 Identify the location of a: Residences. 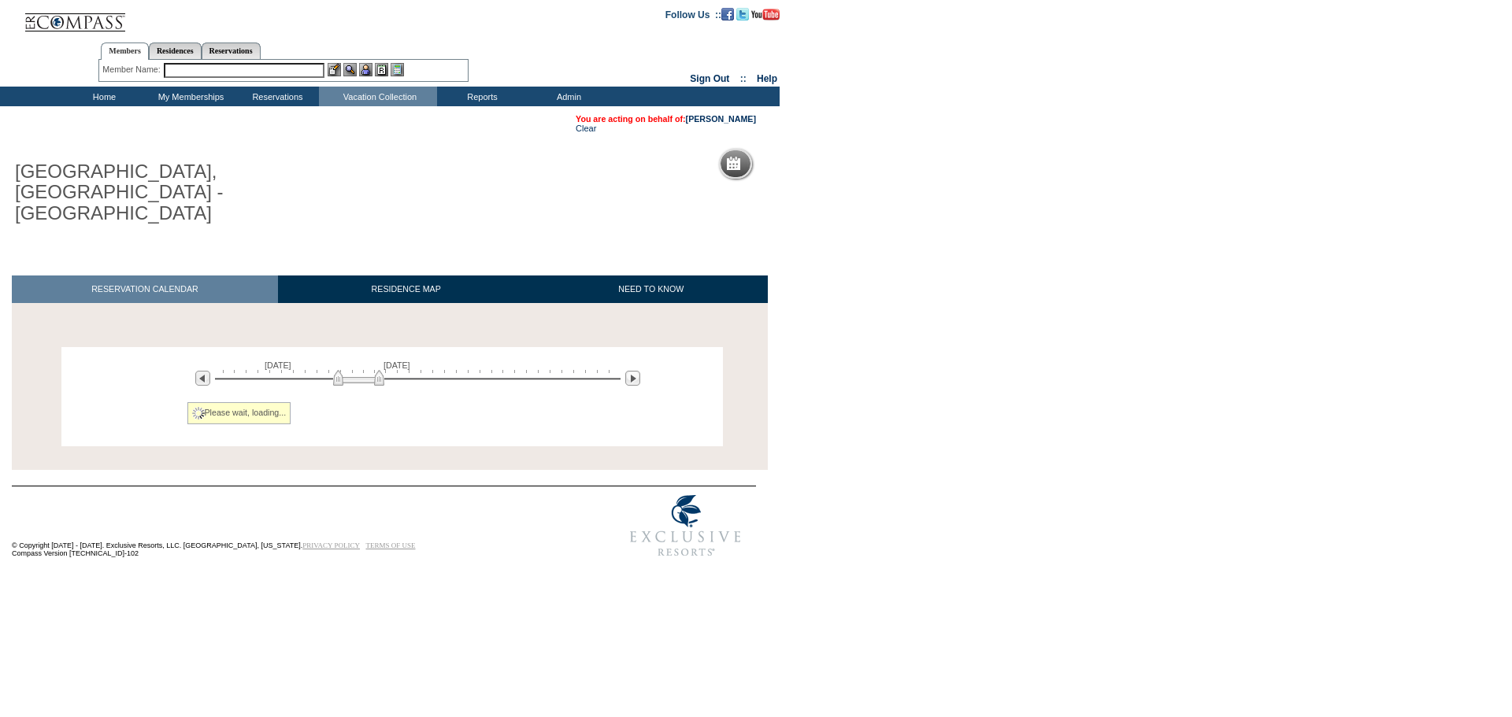
(175, 50).